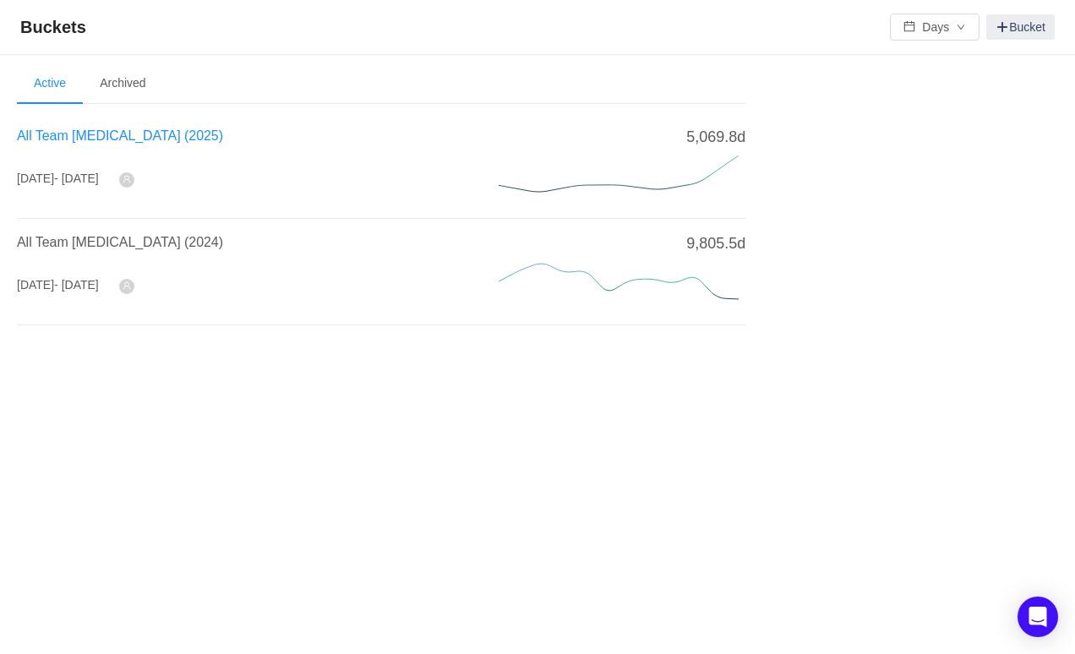  What do you see at coordinates (1038, 617) in the screenshot?
I see `div: Open Intercom Messenger` at bounding box center [1038, 617].